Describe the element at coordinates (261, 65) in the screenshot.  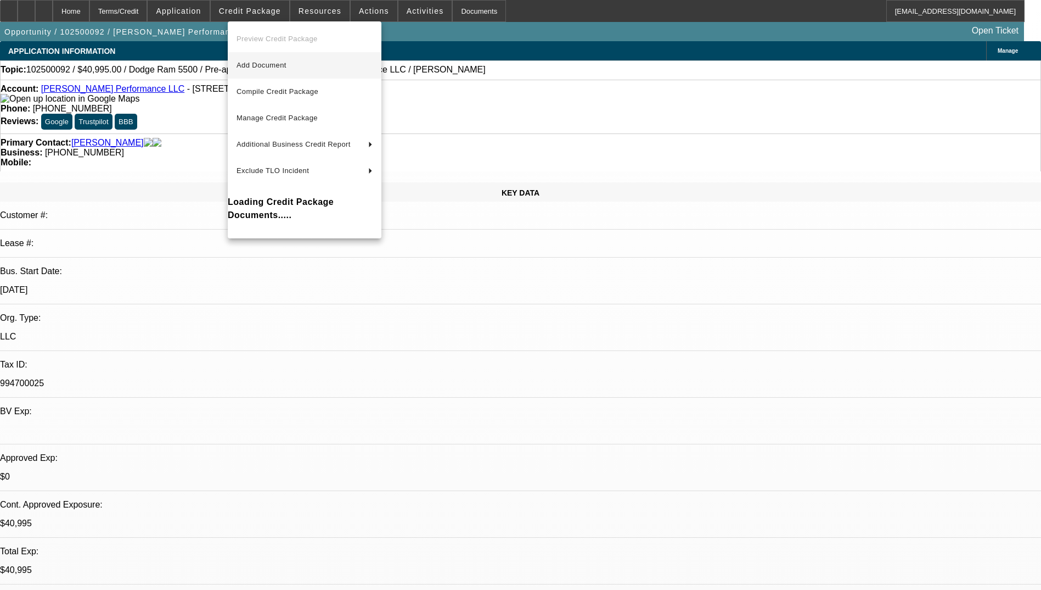
I see `span: Add Document` at that location.